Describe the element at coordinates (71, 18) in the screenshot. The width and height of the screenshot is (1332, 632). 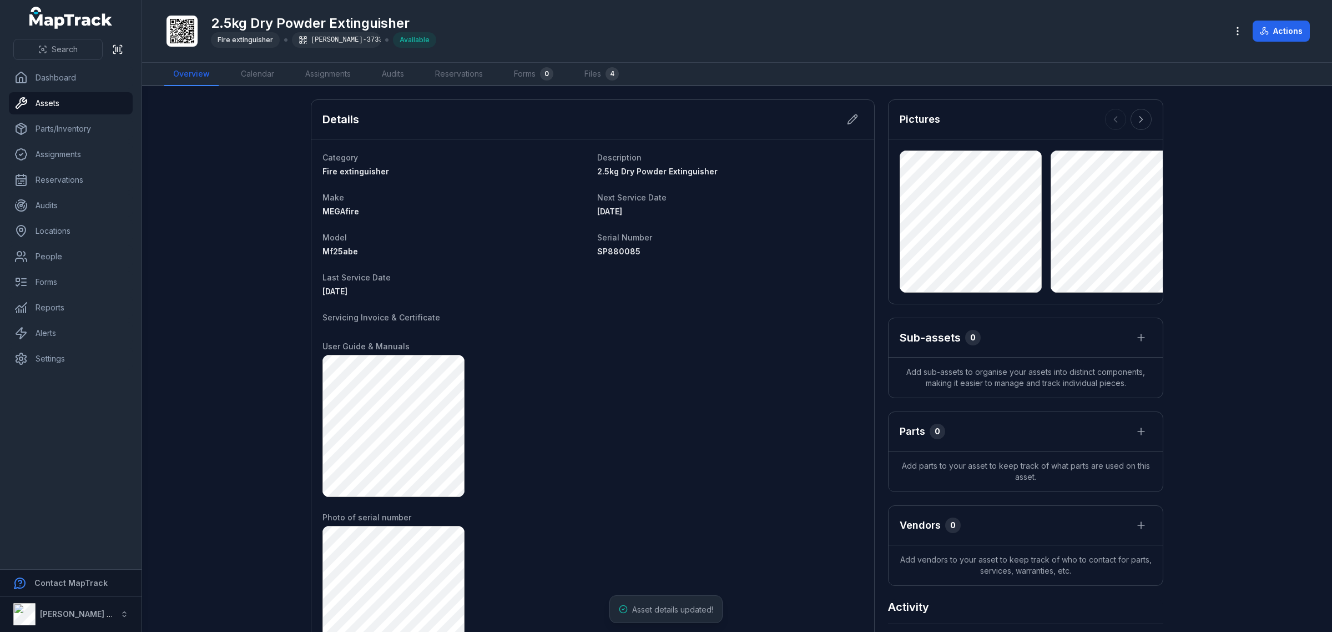
I see `a: MapTrack` at that location.